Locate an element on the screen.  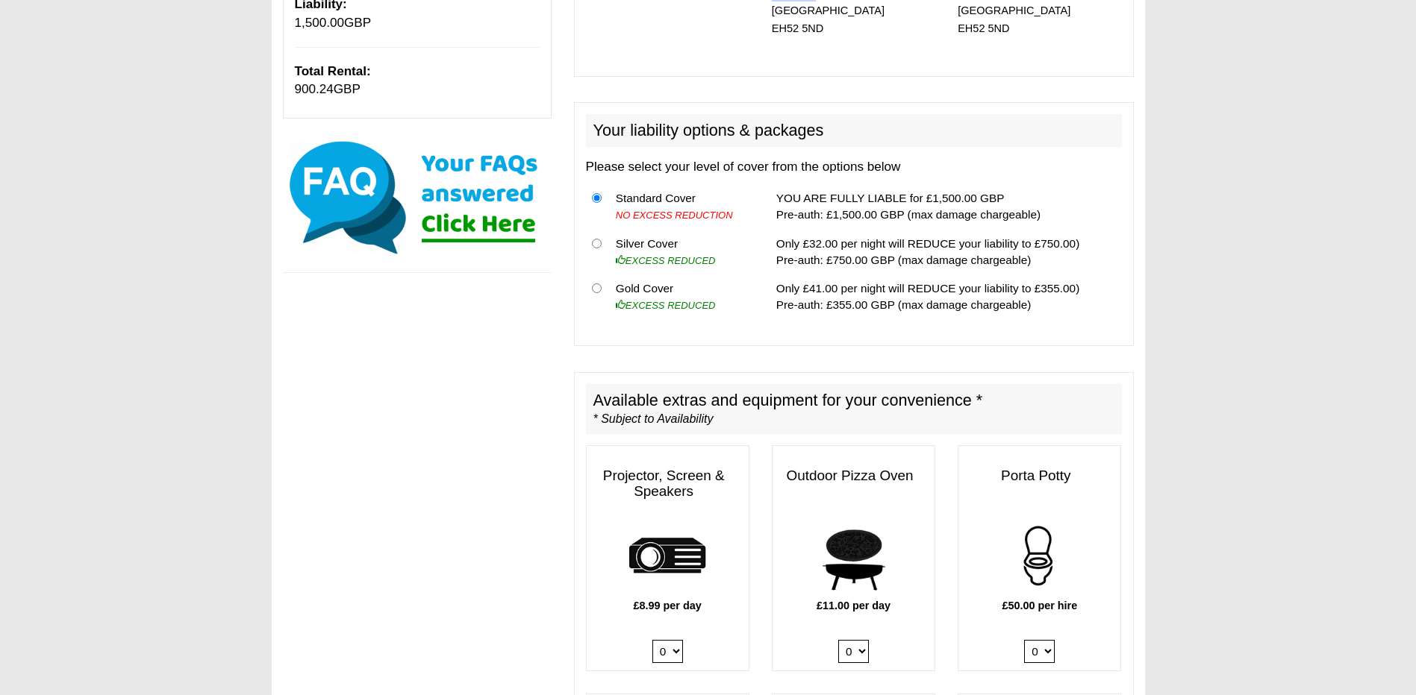
b: Total Rental: is located at coordinates (333, 71).